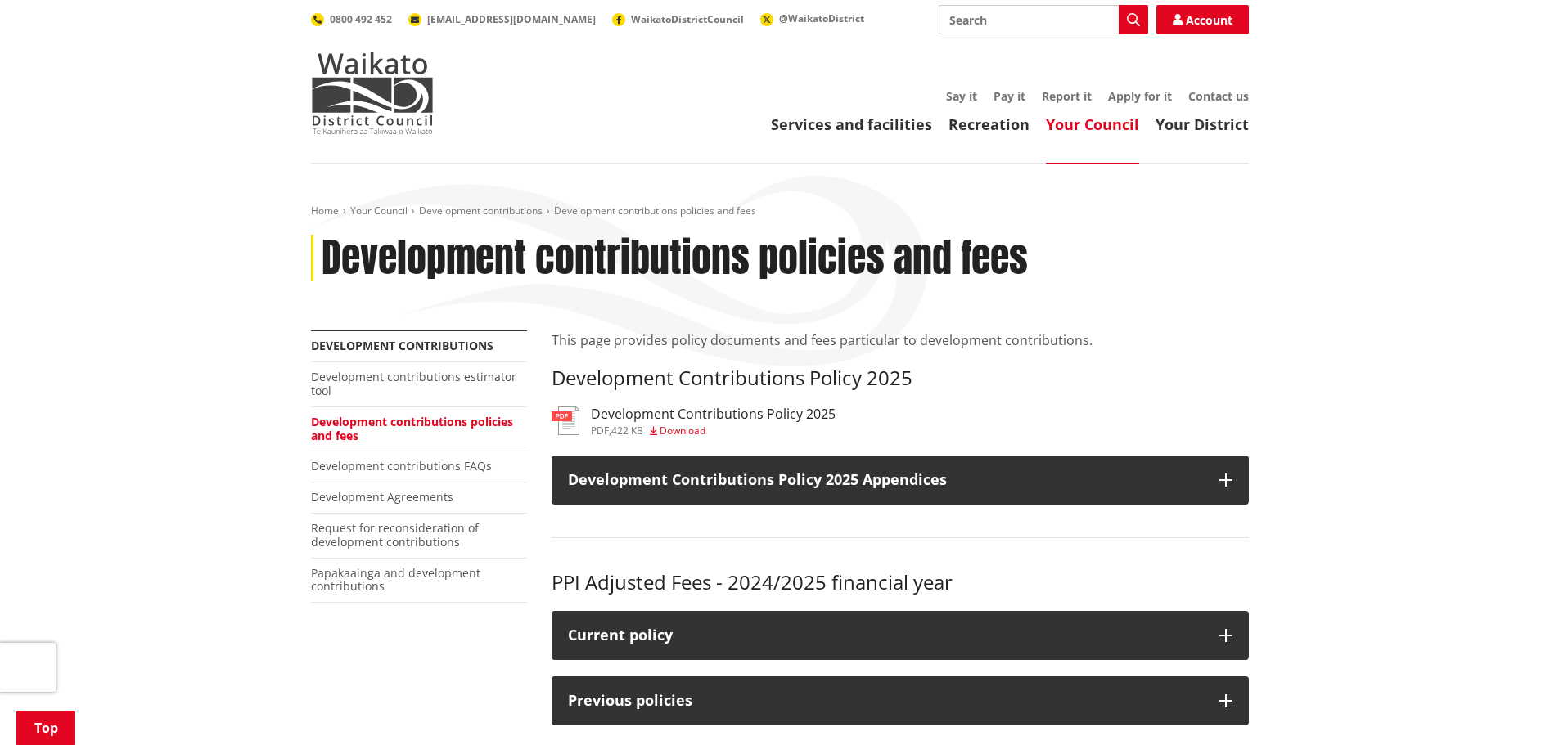  I want to click on div: Current policy, so click(885, 636).